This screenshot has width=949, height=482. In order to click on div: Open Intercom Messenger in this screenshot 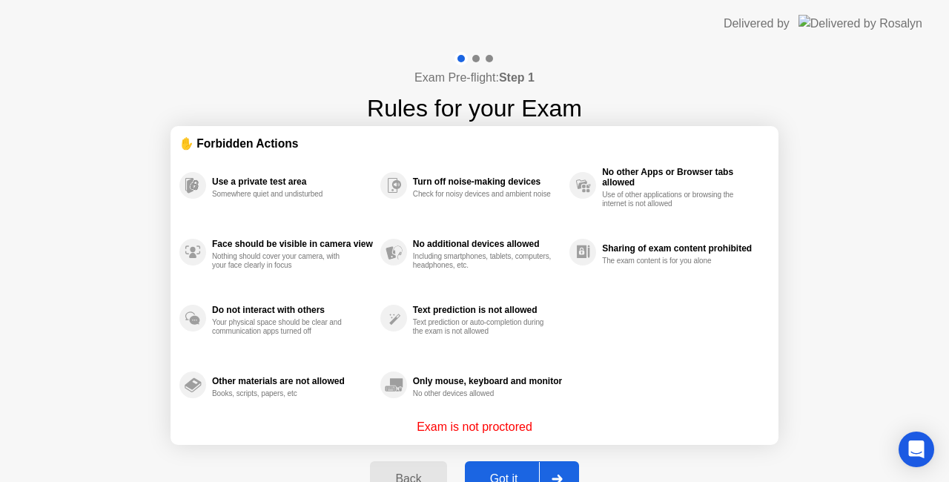, I will do `click(917, 449)`.